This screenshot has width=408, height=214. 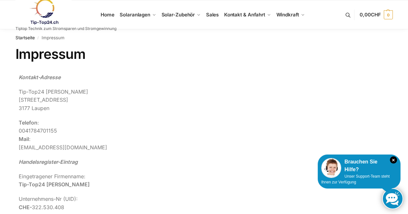 I want to click on span: CHF, so click(x=376, y=15).